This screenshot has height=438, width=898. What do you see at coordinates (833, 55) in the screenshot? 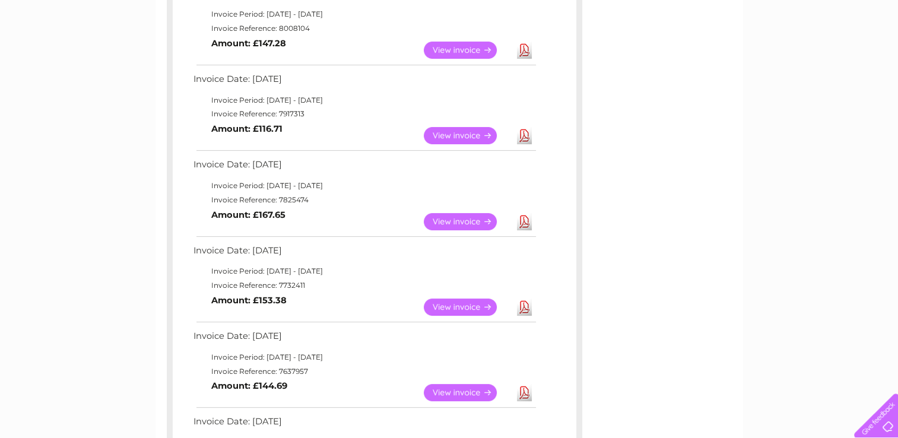
I see `a: Contact` at bounding box center [833, 55].